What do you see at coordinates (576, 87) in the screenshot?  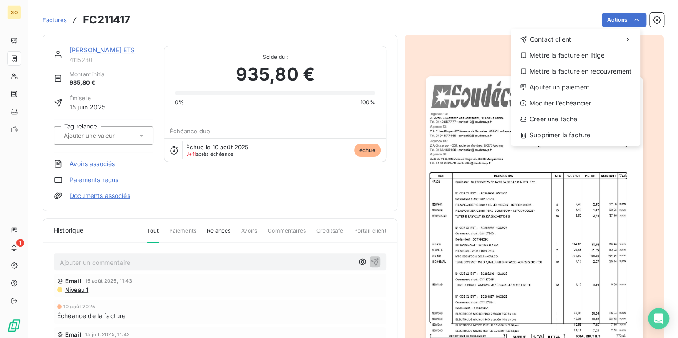 I see `div: Actions` at bounding box center [576, 87].